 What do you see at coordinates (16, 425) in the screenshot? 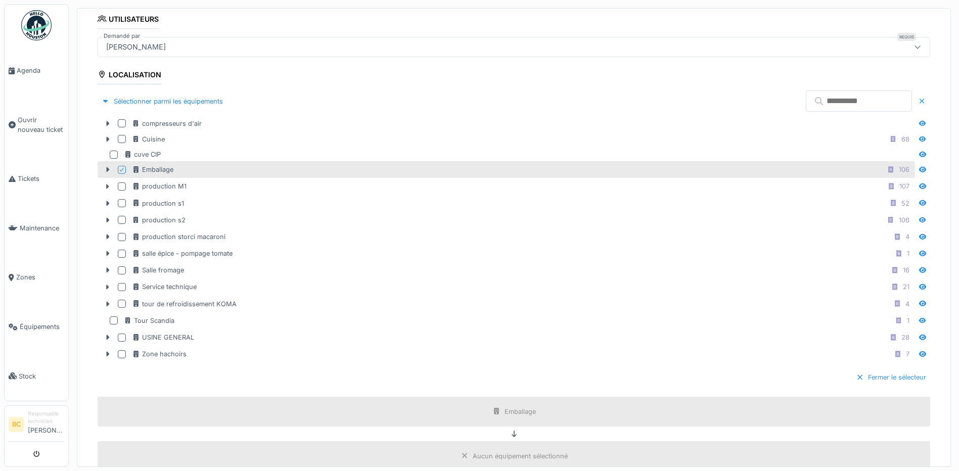
I see `li: BC` at bounding box center [16, 425].